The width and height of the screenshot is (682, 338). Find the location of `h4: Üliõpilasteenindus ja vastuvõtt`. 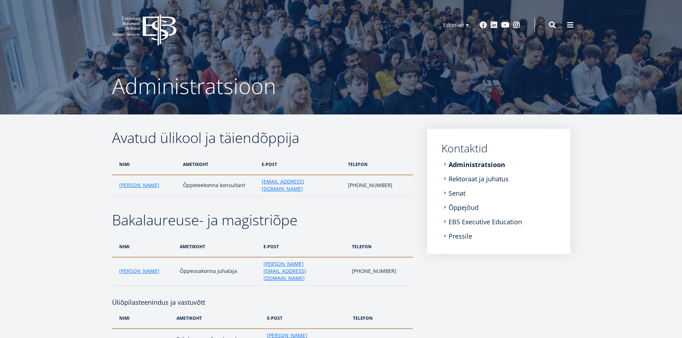

h4: Üliõpilasteenindus ja vastuvõtt is located at coordinates (262, 297).